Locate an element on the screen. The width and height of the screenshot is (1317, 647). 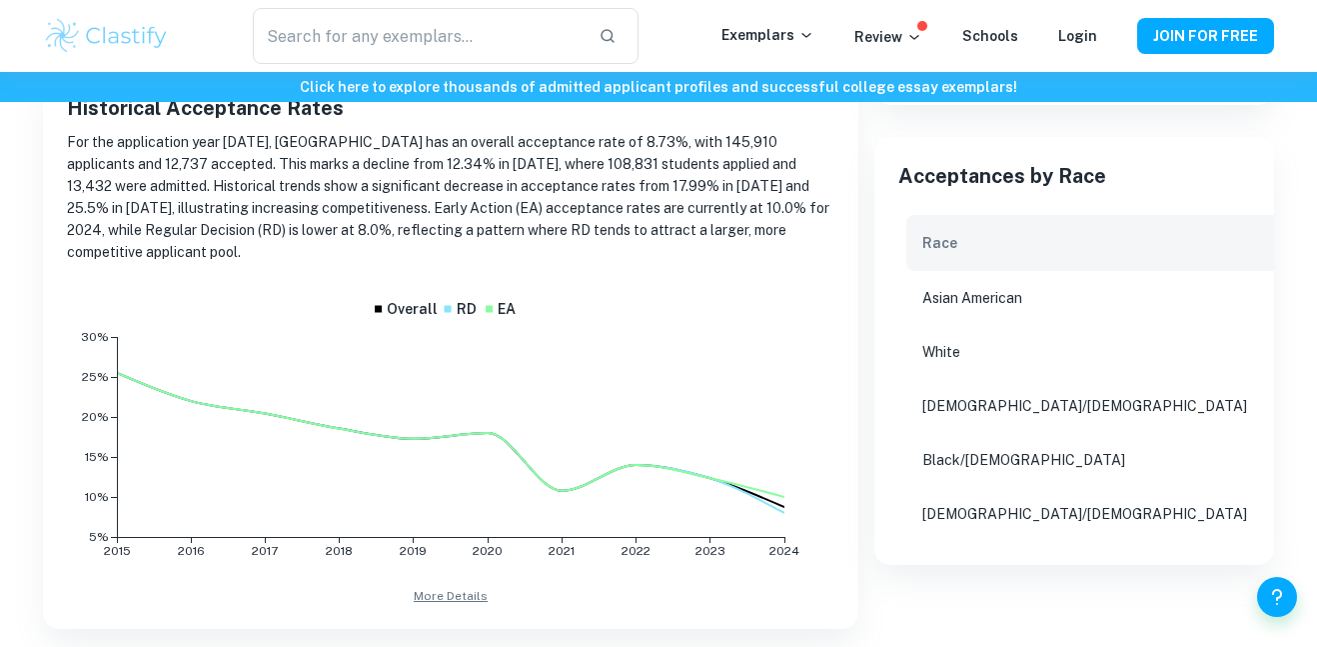
tspan: 2016 is located at coordinates (191, 551).